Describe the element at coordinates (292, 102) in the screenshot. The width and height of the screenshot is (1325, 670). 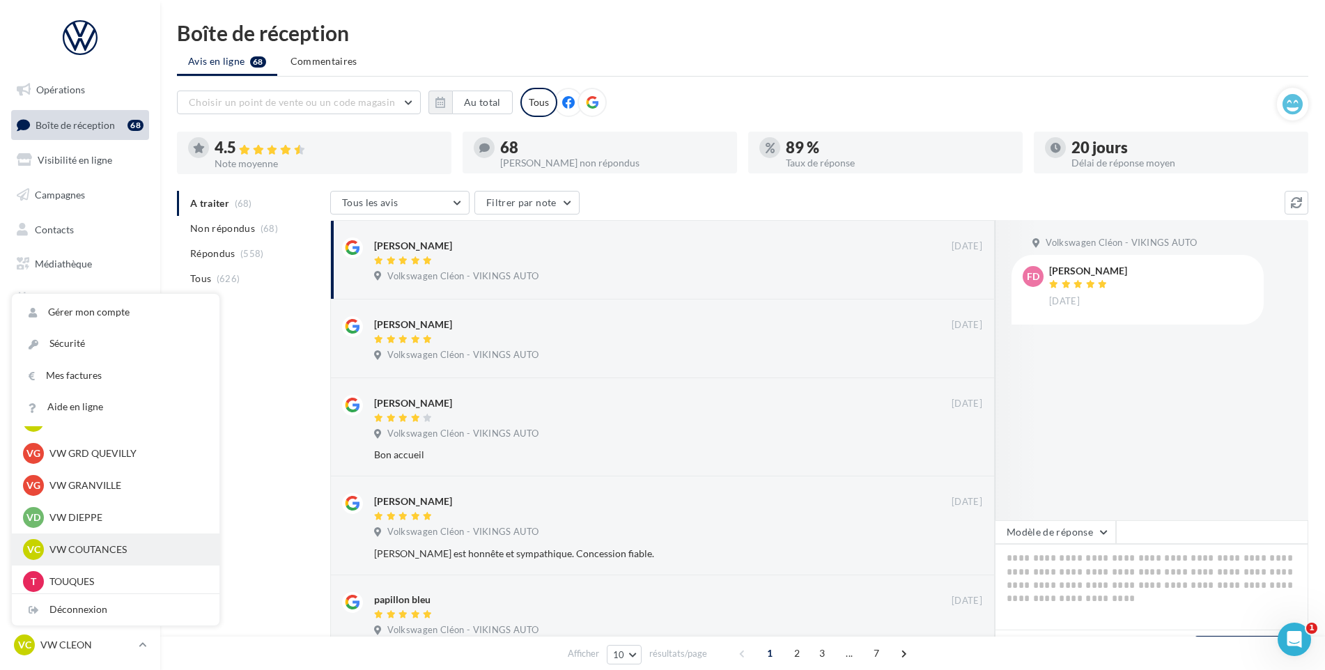
I see `span: Choisir un point de vente ou un code magasin` at that location.